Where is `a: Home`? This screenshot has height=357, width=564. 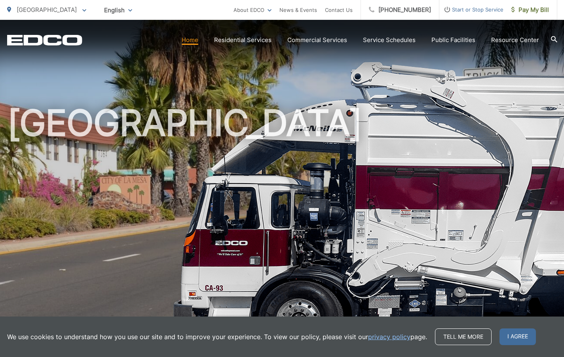 a: Home is located at coordinates (190, 40).